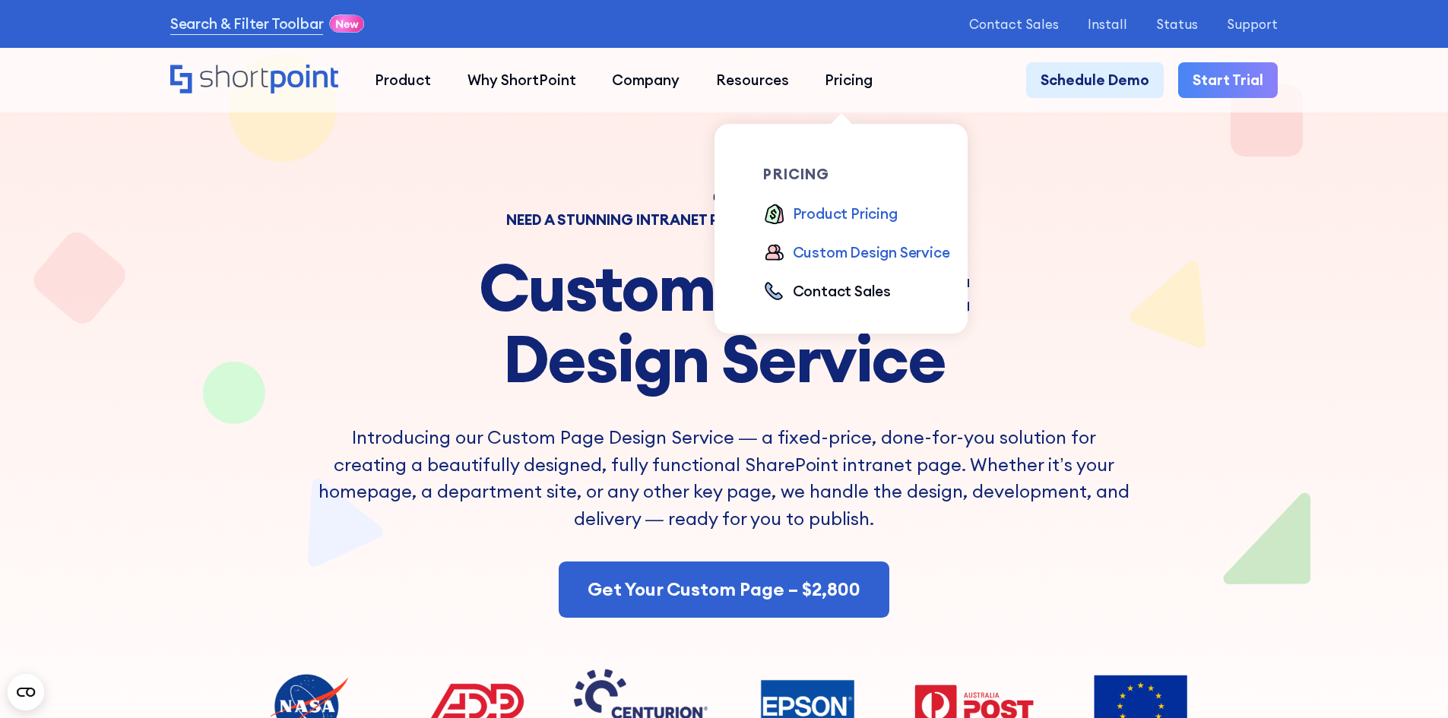  Describe the element at coordinates (403, 81) in the screenshot. I see `a: Product` at that location.